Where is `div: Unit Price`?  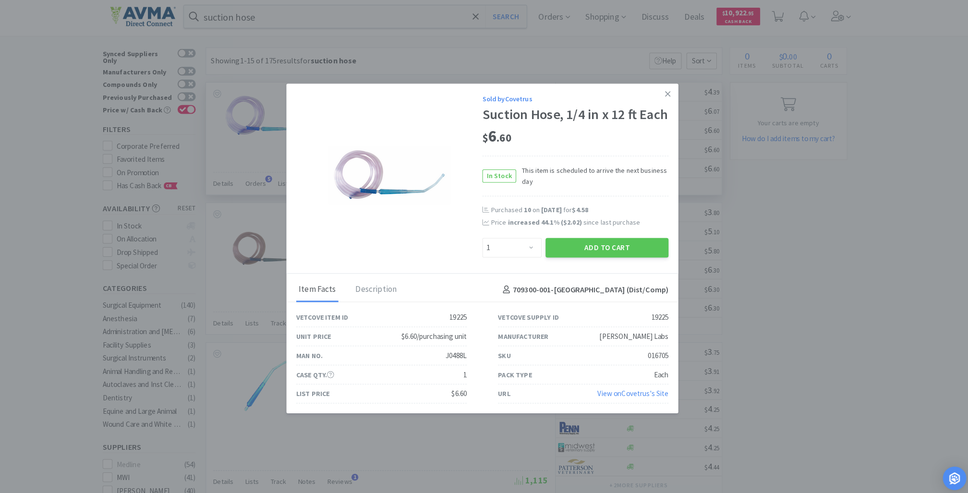 div: Unit Price is located at coordinates (318, 333).